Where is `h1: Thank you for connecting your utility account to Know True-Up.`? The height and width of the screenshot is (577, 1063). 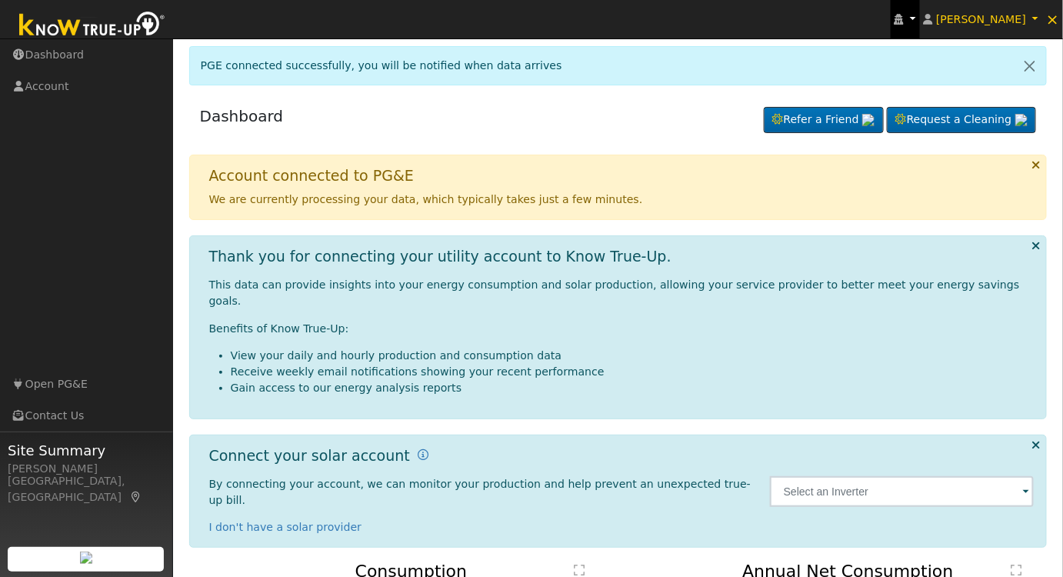
h1: Thank you for connecting your utility account to Know True-Up. is located at coordinates (440, 256).